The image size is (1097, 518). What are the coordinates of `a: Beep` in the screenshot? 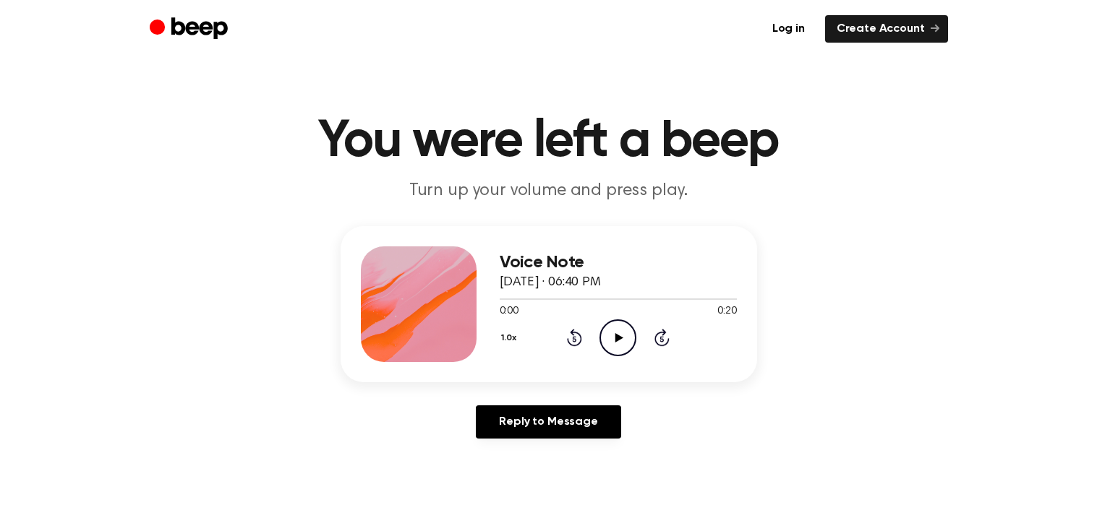 It's located at (190, 29).